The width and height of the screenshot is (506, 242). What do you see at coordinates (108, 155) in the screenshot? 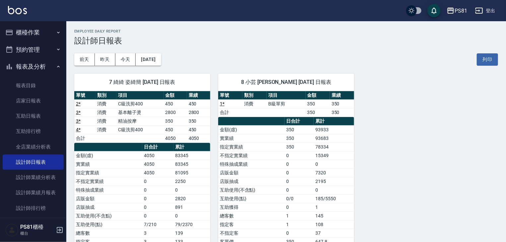
I see `td: 金額(虛)` at bounding box center [108, 155].